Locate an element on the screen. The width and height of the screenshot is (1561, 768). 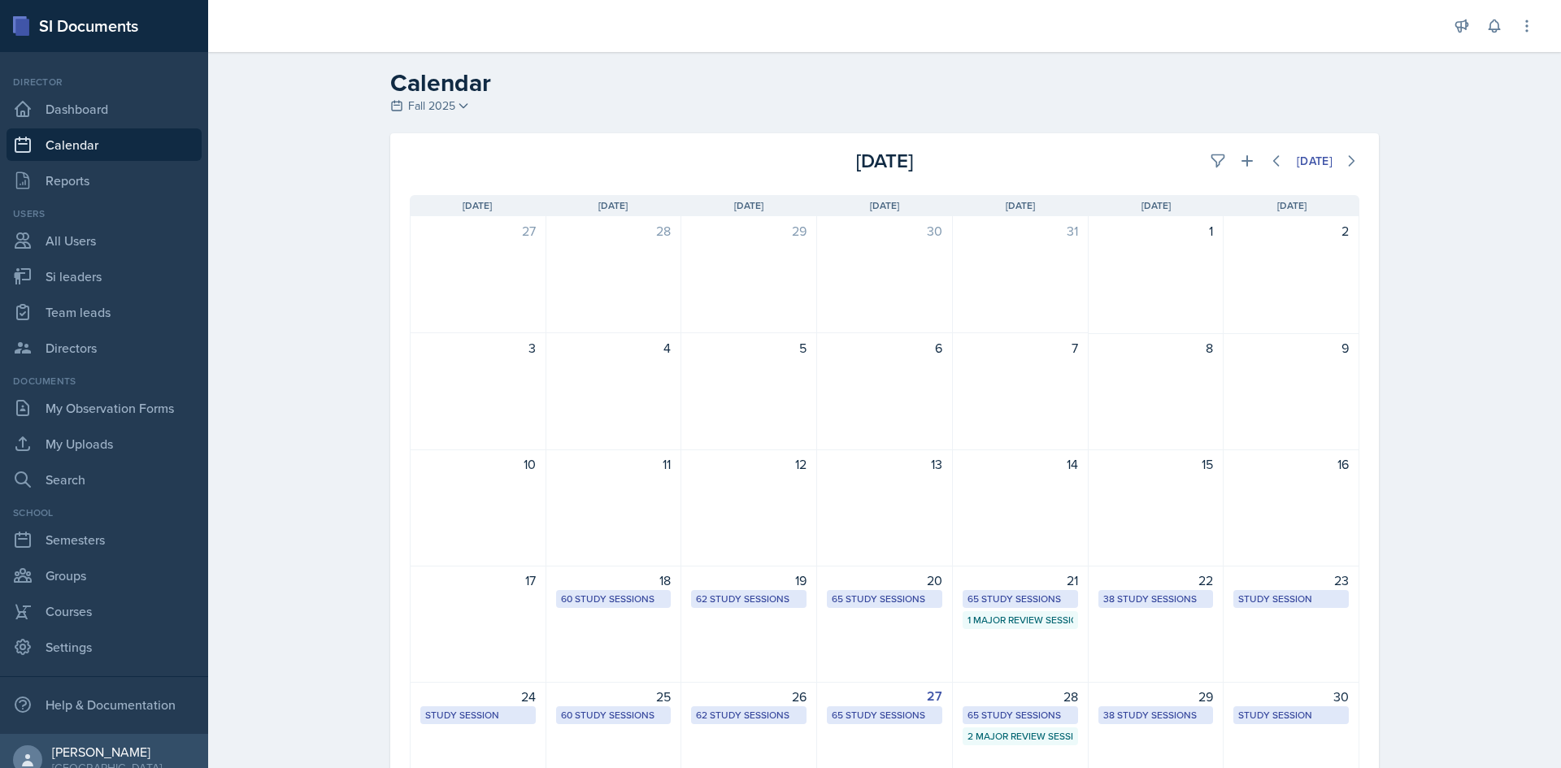
div: 19 is located at coordinates (749, 580).